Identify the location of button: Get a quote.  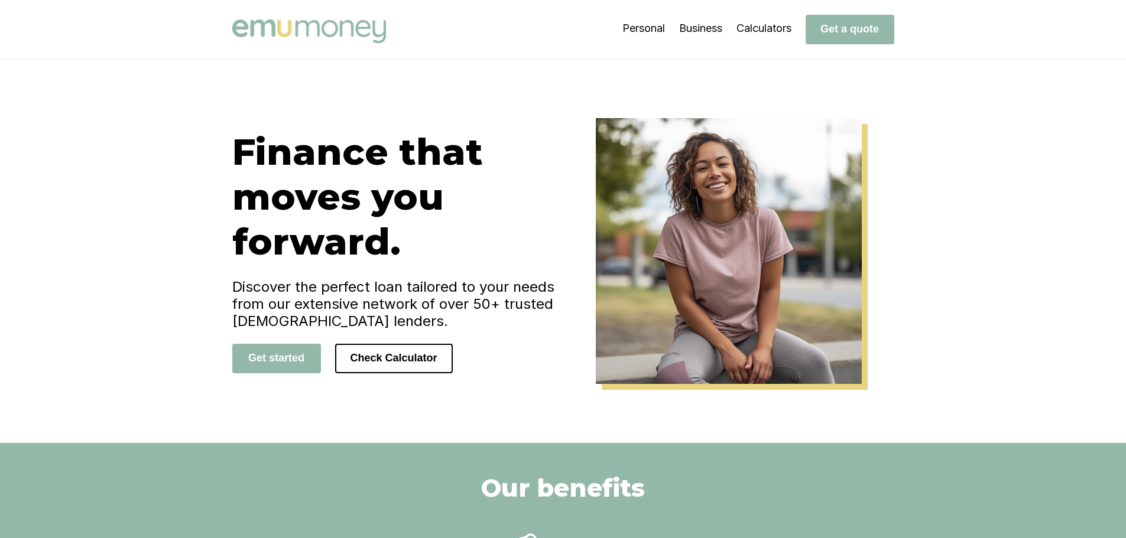
(850, 30).